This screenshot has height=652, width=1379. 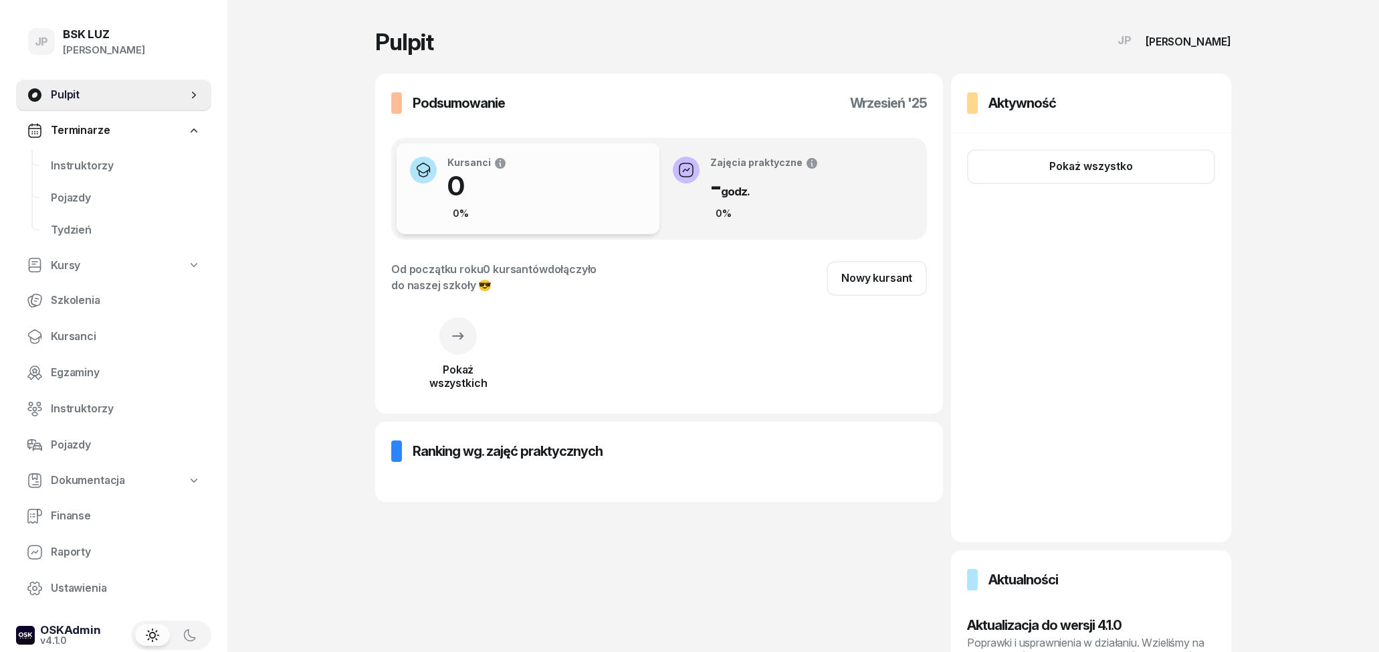 What do you see at coordinates (126, 300) in the screenshot?
I see `span: Szkolenia` at bounding box center [126, 300].